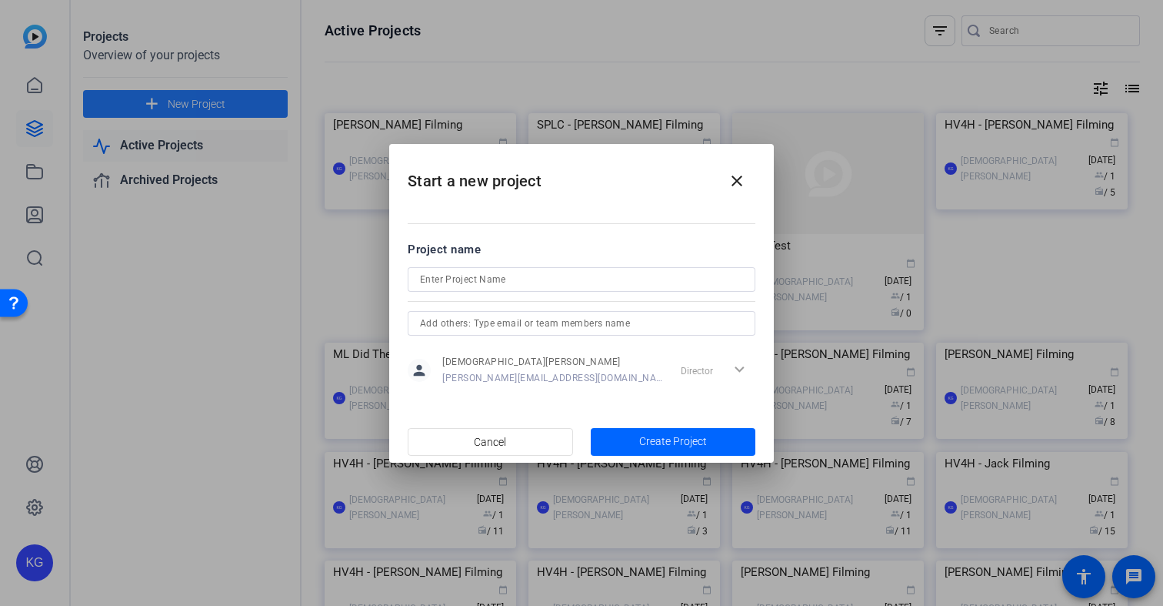 This screenshot has width=1163, height=606. Describe the element at coordinates (490, 442) in the screenshot. I see `span: Cancel` at that location.